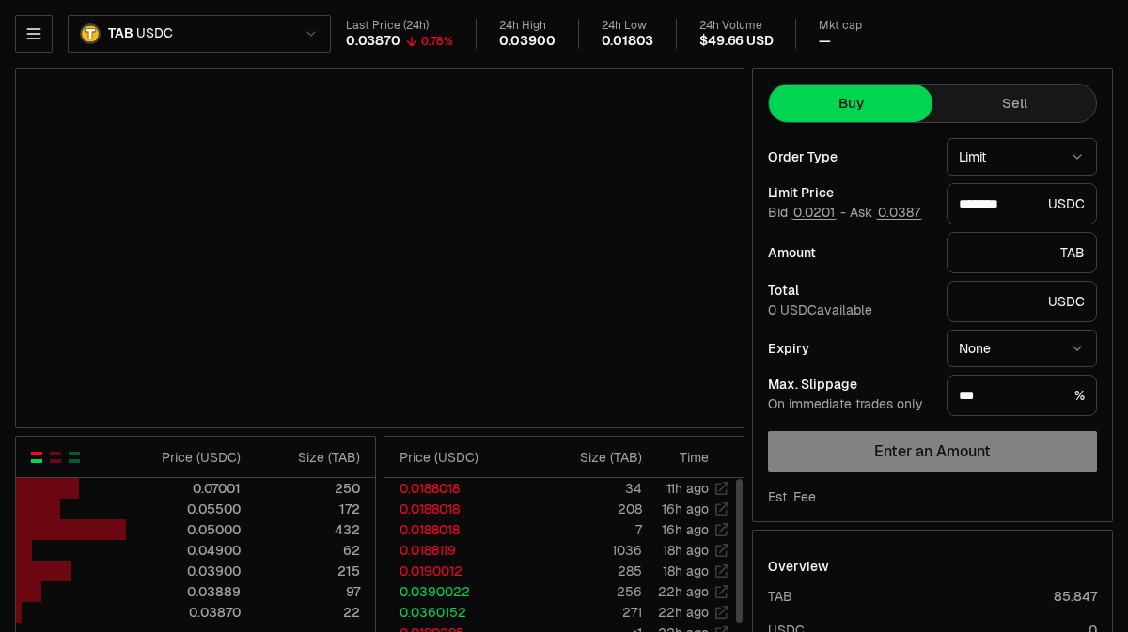 The image size is (1128, 632). Describe the element at coordinates (154, 34) in the screenshot. I see `span: USDC` at that location.